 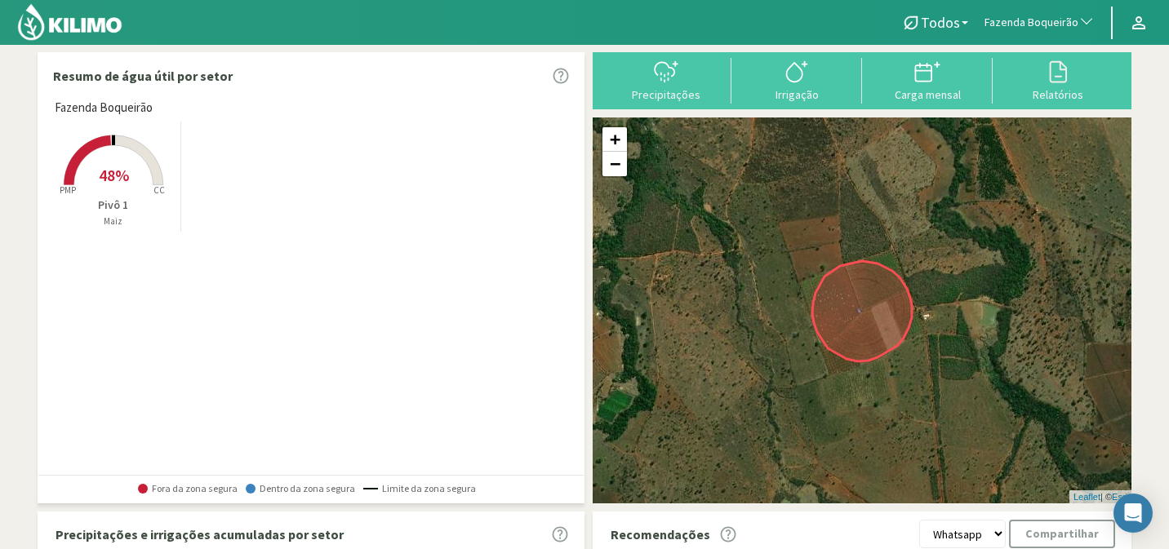 I want to click on div: Carga mensal, so click(x=927, y=95).